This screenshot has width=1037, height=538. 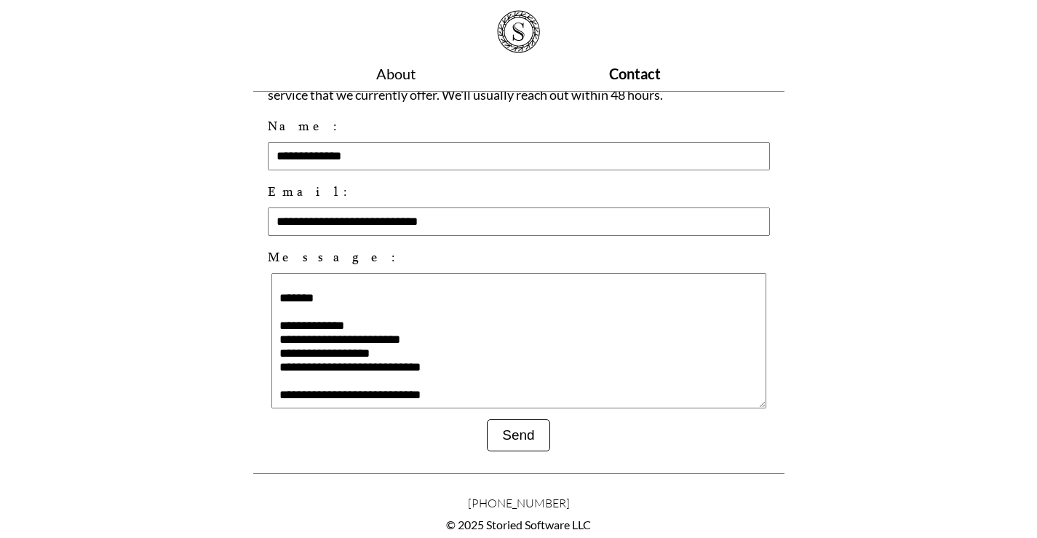 What do you see at coordinates (519, 126) in the screenshot?
I see `label: Name:` at bounding box center [519, 126].